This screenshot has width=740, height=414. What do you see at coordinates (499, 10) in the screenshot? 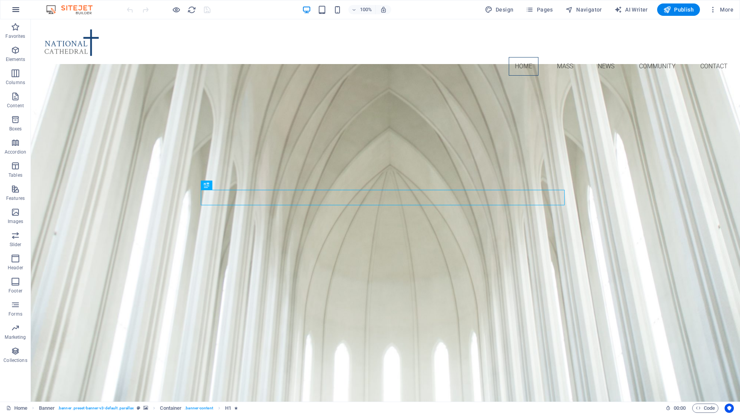
I see `div: Design (Ctrl+Alt+Y)` at bounding box center [499, 10].